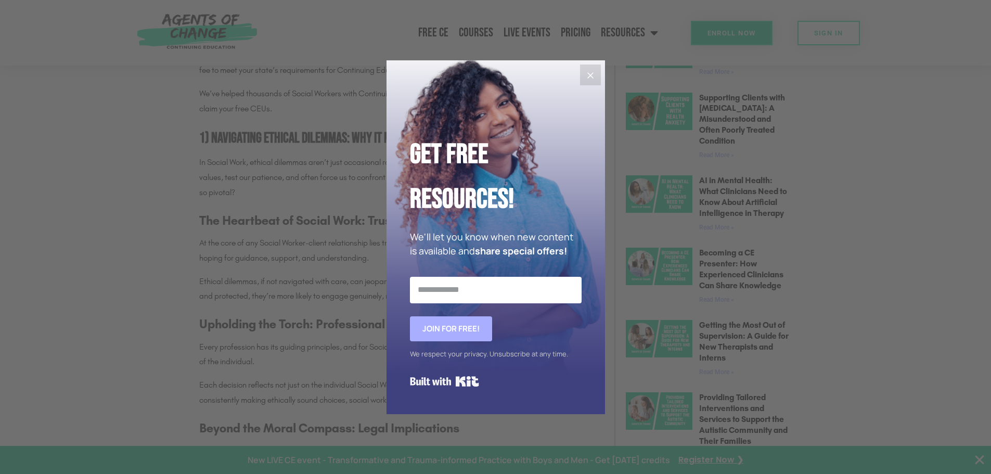 Image resolution: width=991 pixels, height=474 pixels. Describe the element at coordinates (496, 290) in the screenshot. I see `input: Email Address` at that location.